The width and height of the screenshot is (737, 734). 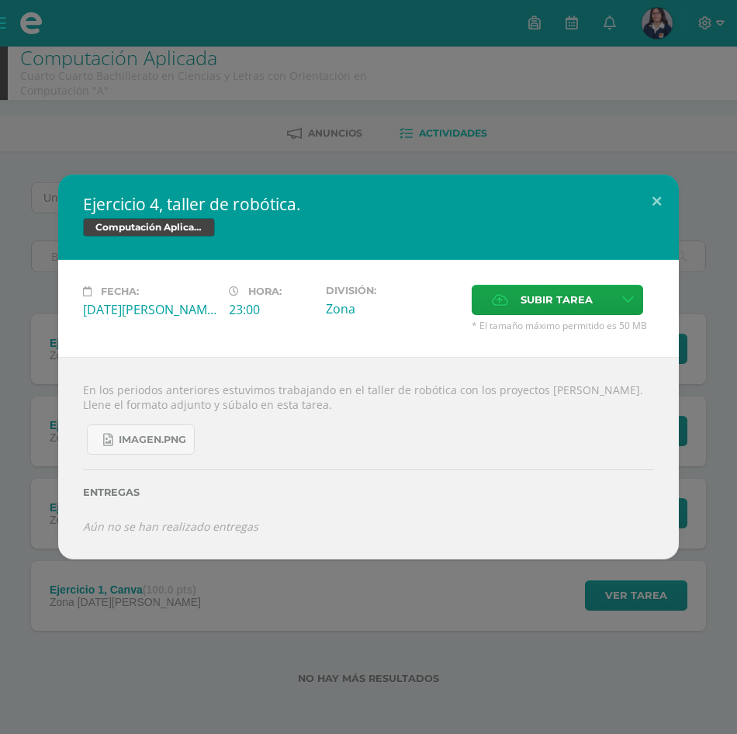 What do you see at coordinates (152, 440) in the screenshot?
I see `span: imagen.png` at bounding box center [152, 440].